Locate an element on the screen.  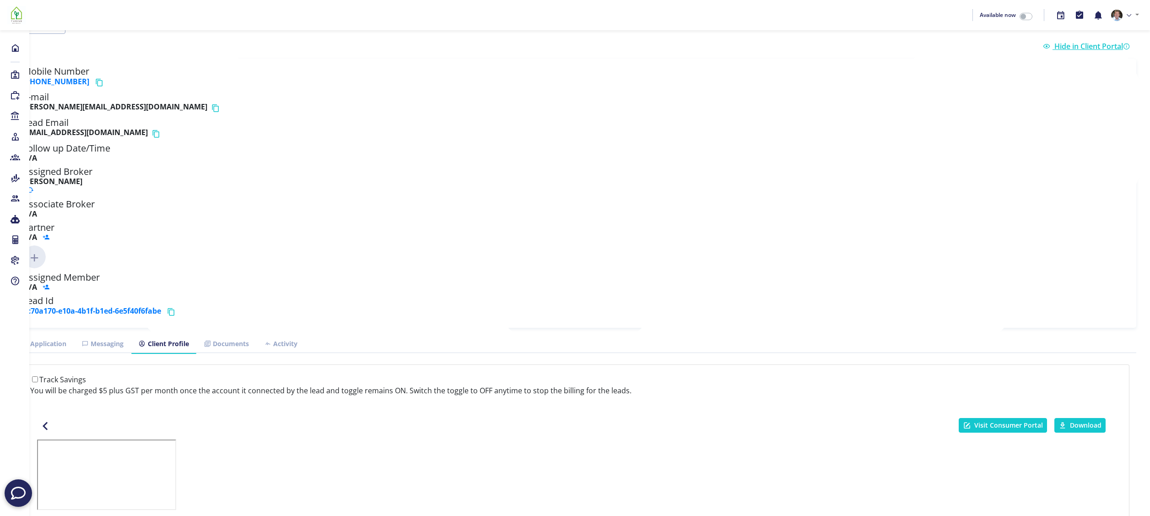
h5: Assigned Member is located at coordinates (575, 281).